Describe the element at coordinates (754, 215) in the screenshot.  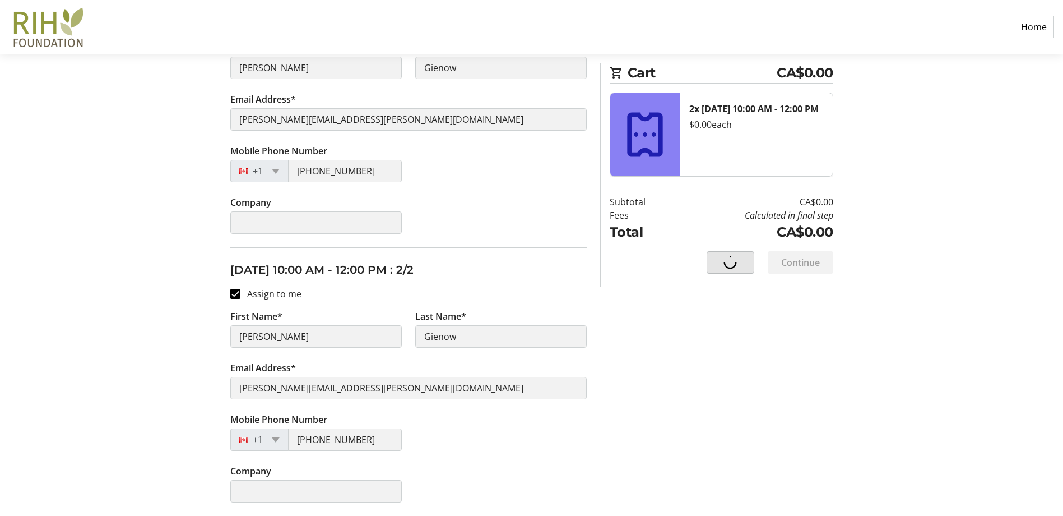
I see `td: Calculated in final step` at that location.